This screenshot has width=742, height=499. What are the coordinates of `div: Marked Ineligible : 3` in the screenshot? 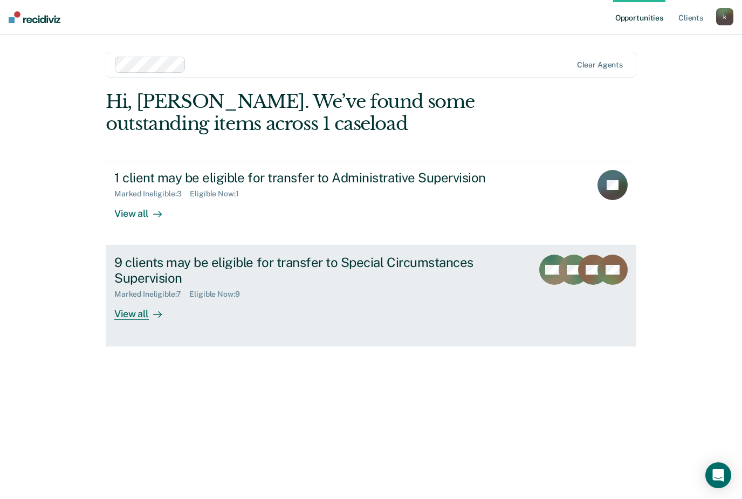 It's located at (152, 194).